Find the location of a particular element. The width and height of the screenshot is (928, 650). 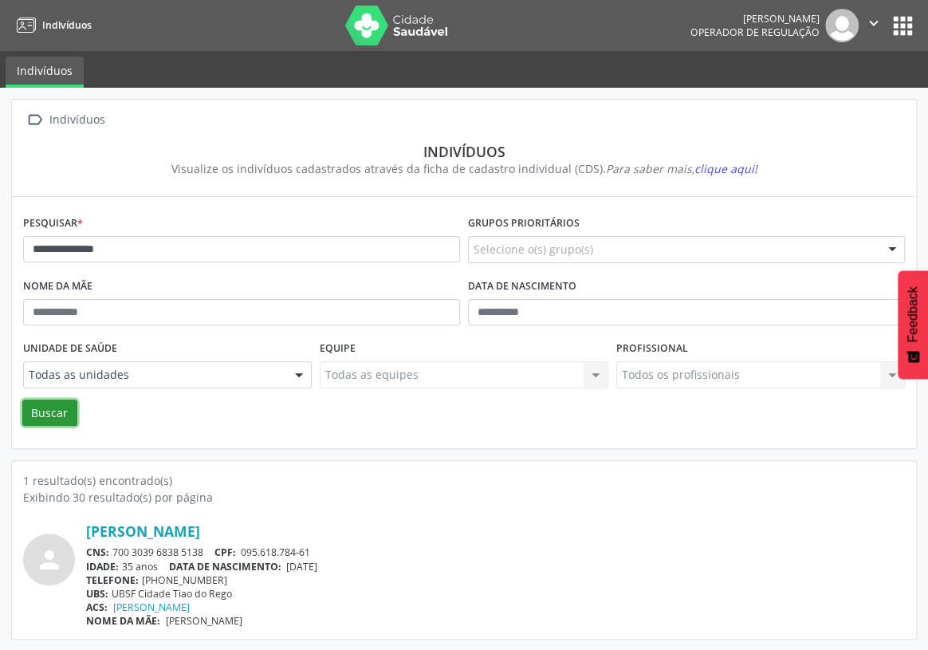

a:  Indivíduos is located at coordinates (65, 120).